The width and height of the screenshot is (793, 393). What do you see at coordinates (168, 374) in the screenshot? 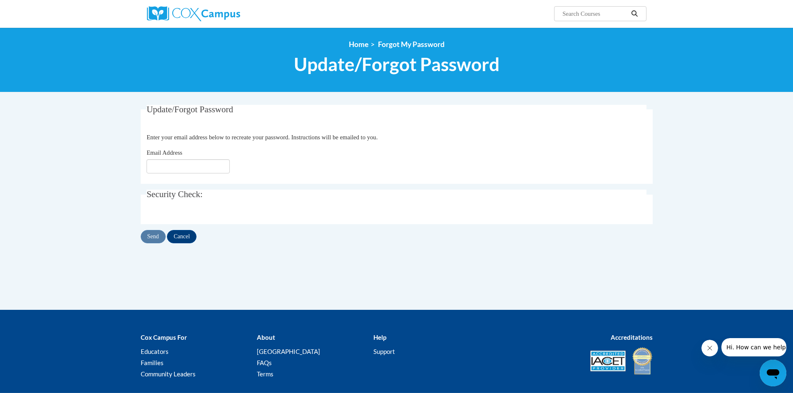
I see `a: Community Leaders` at bounding box center [168, 374].